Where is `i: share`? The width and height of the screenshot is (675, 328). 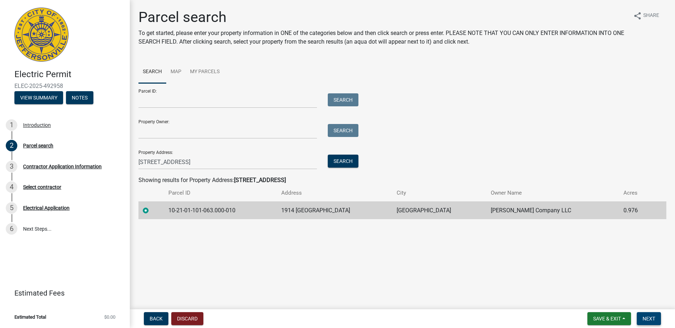 i: share is located at coordinates (638, 16).